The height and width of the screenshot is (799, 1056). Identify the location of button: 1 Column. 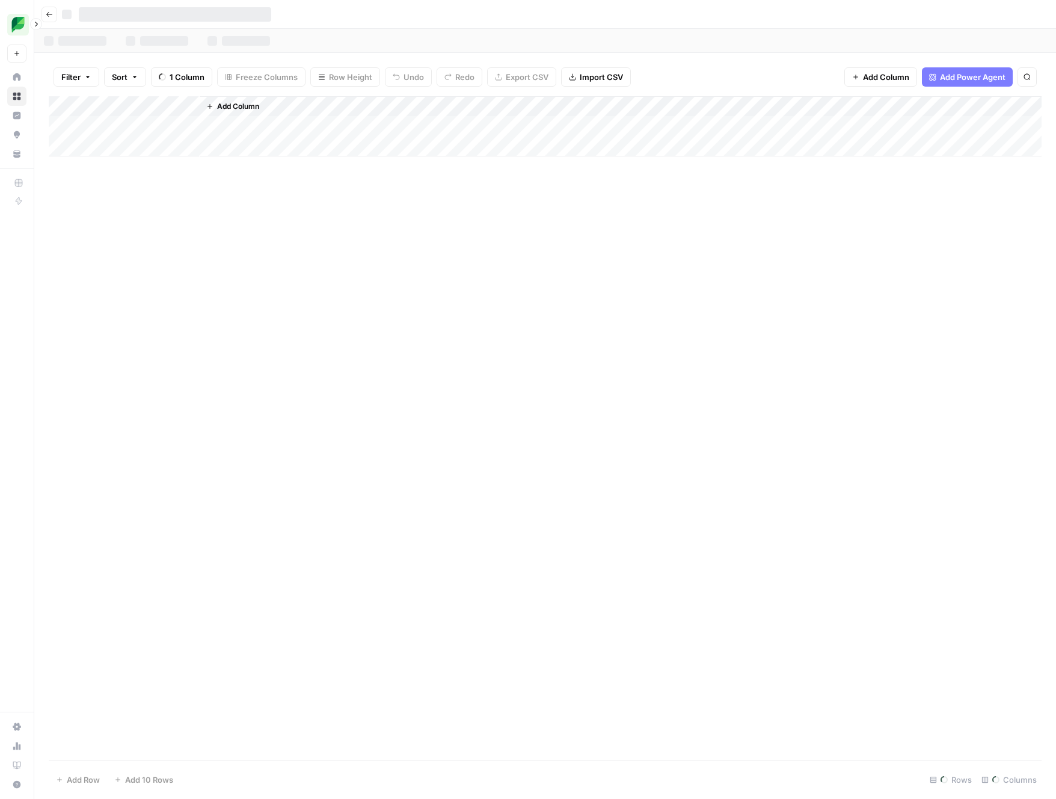
(182, 77).